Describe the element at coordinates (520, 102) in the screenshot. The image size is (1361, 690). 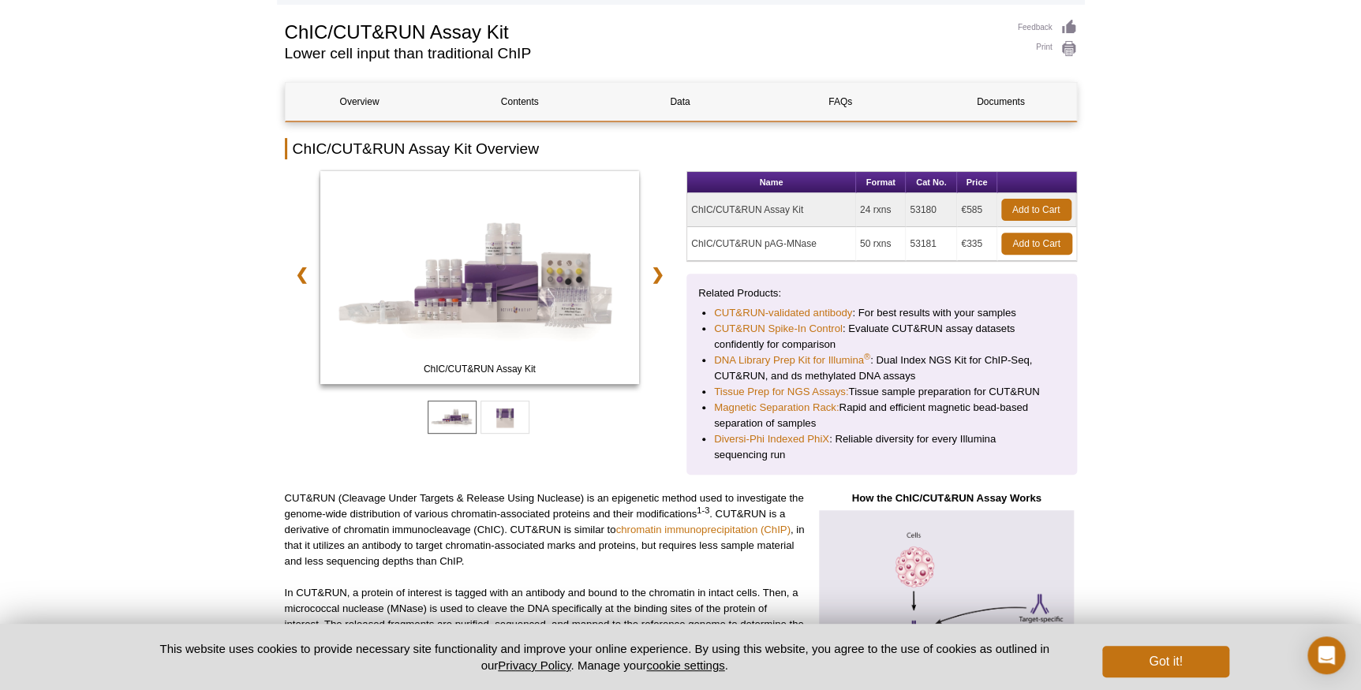
I see `a: Contents` at that location.